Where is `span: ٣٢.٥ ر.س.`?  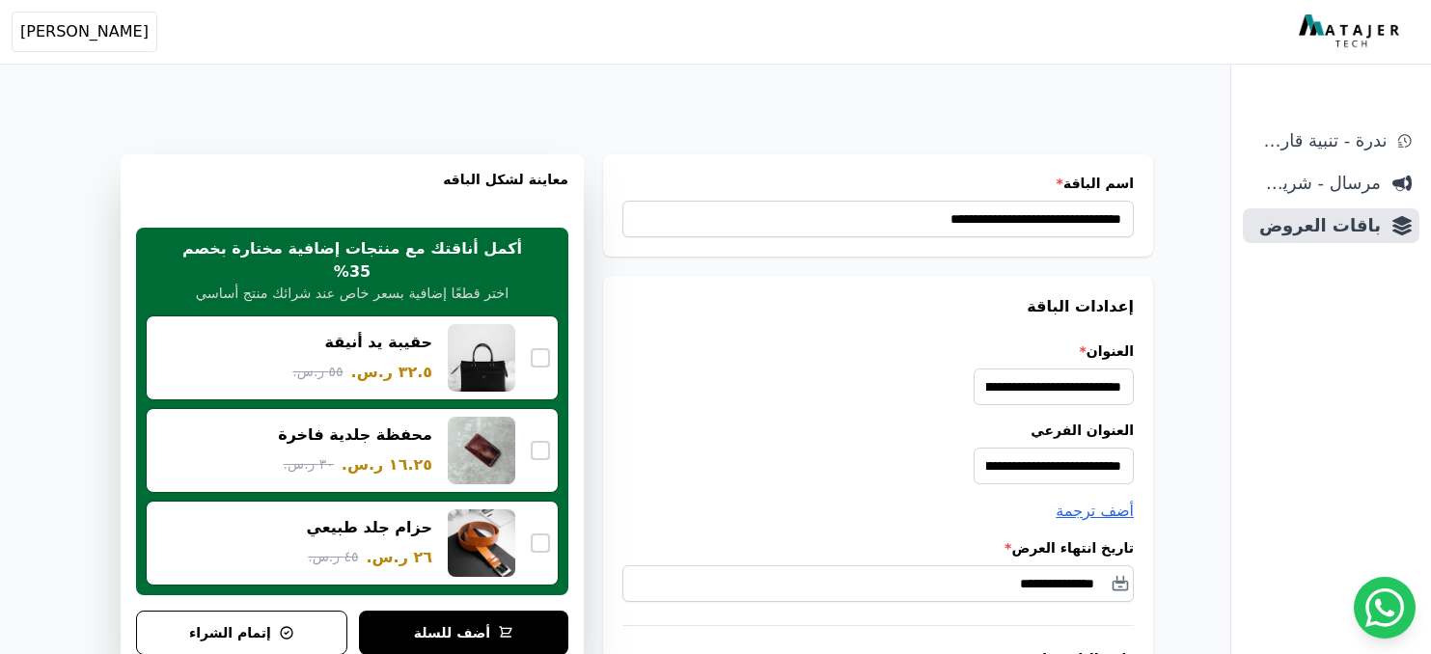 span: ٣٢.٥ ر.س. is located at coordinates (392, 373).